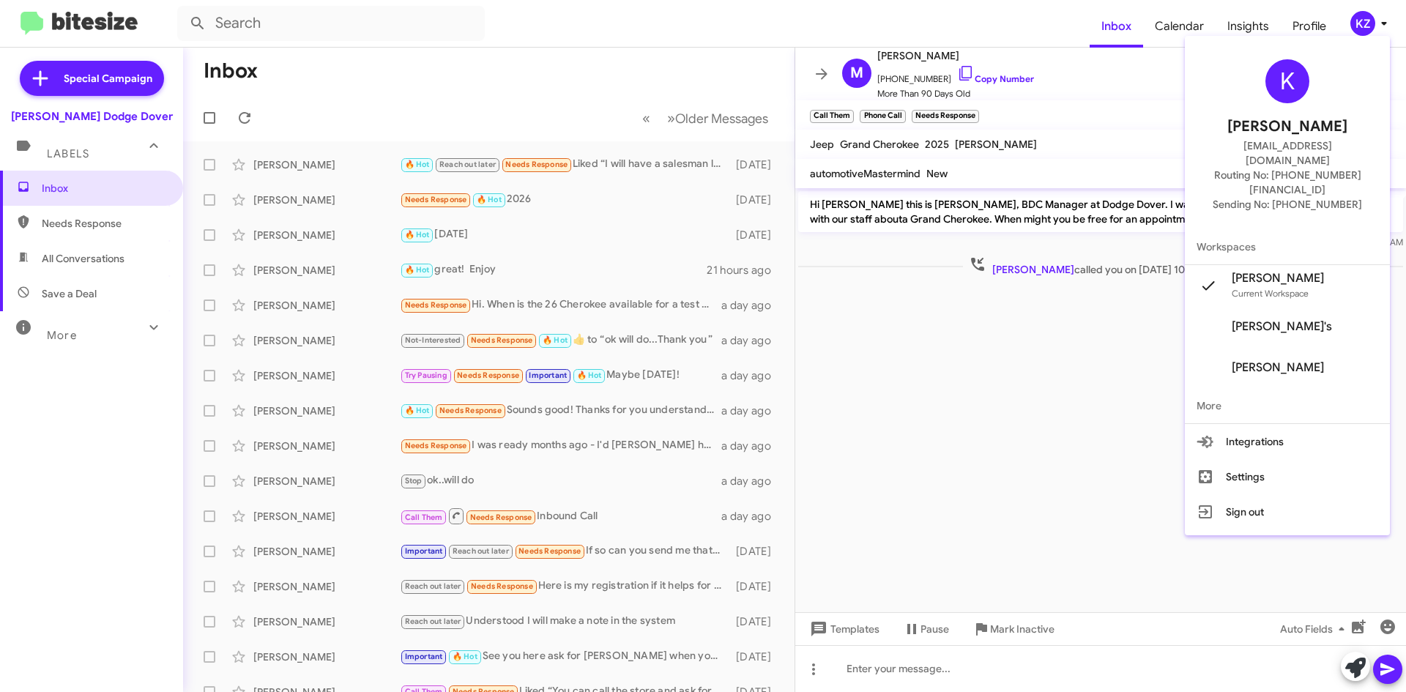  Describe the element at coordinates (1288, 247) in the screenshot. I see `span: Workspaces` at that location.